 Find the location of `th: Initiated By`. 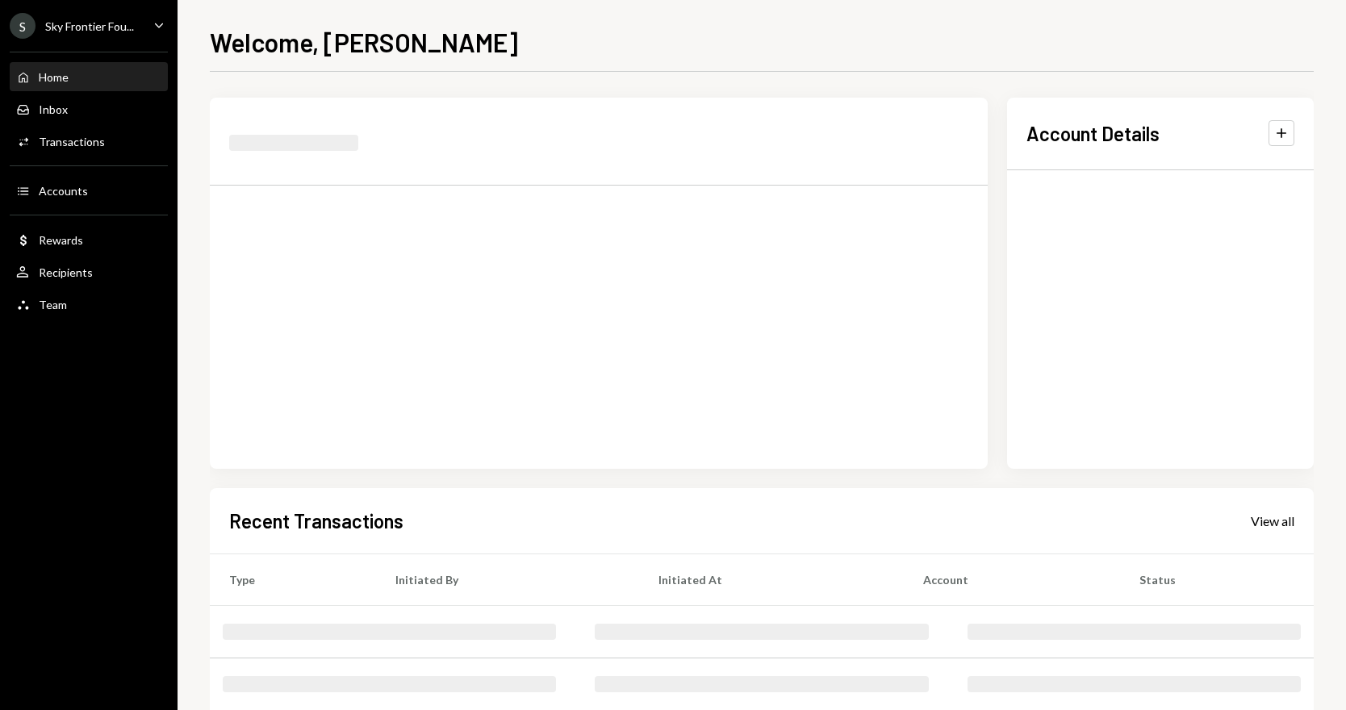

th: Initiated By is located at coordinates (507, 579).